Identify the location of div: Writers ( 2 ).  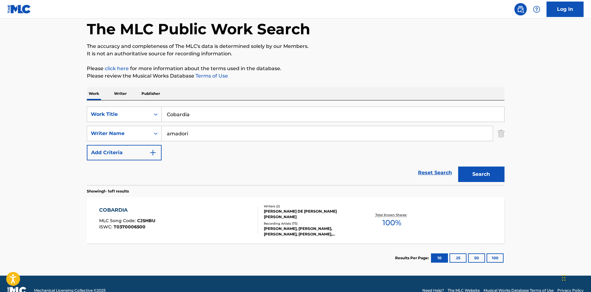
(310, 206).